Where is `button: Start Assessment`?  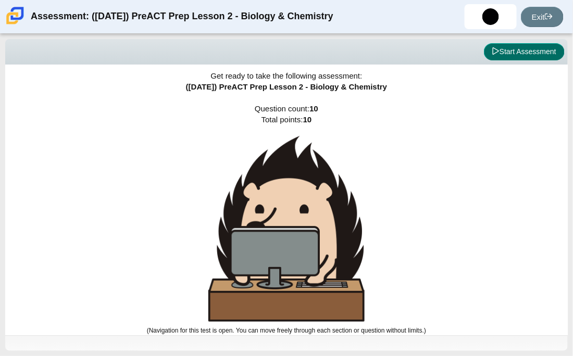 button: Start Assessment is located at coordinates (524, 52).